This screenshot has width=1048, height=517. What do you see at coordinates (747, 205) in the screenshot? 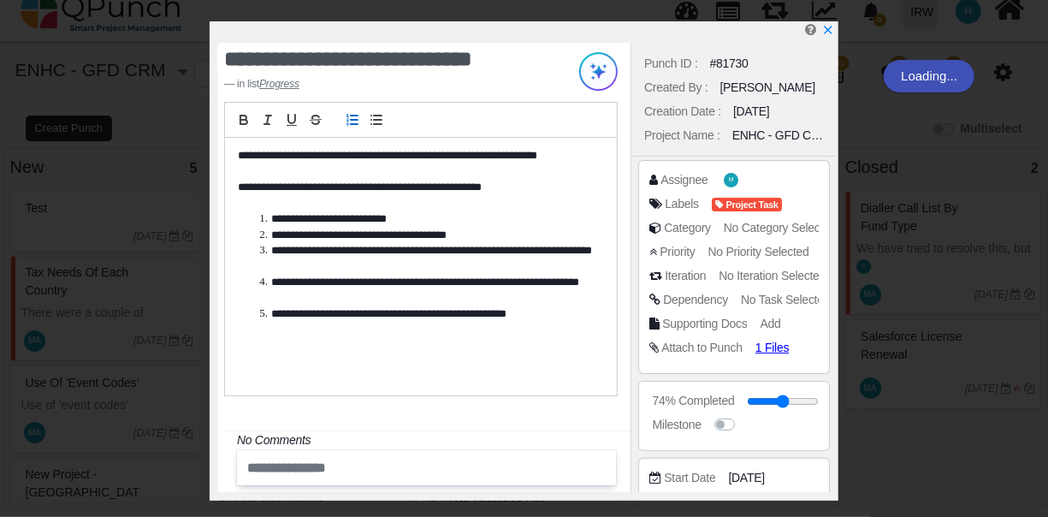
I see `span: Project Task` at bounding box center [747, 205].